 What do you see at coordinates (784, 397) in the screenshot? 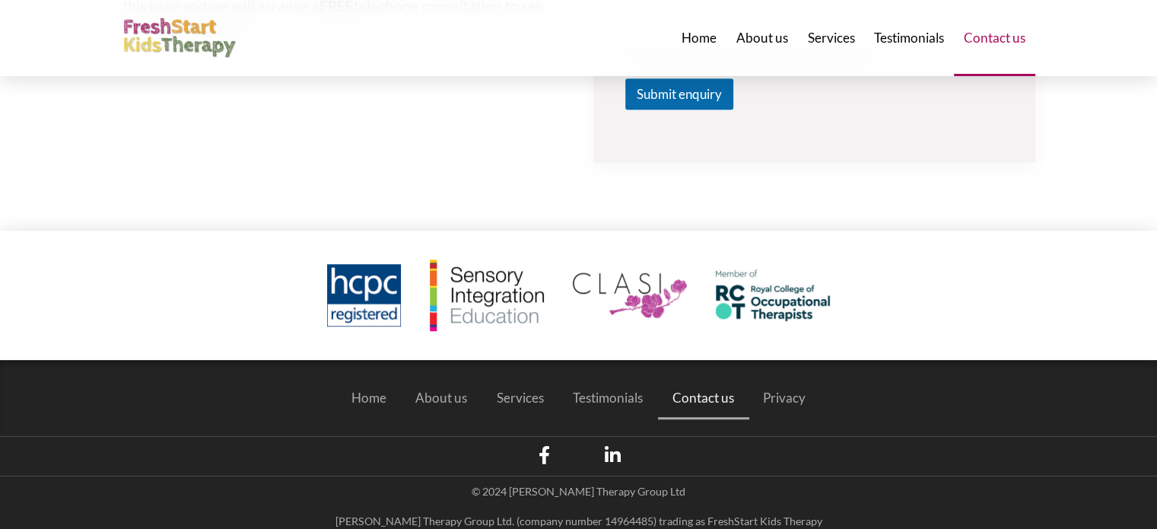
I see `span: Privacy` at bounding box center [784, 397].